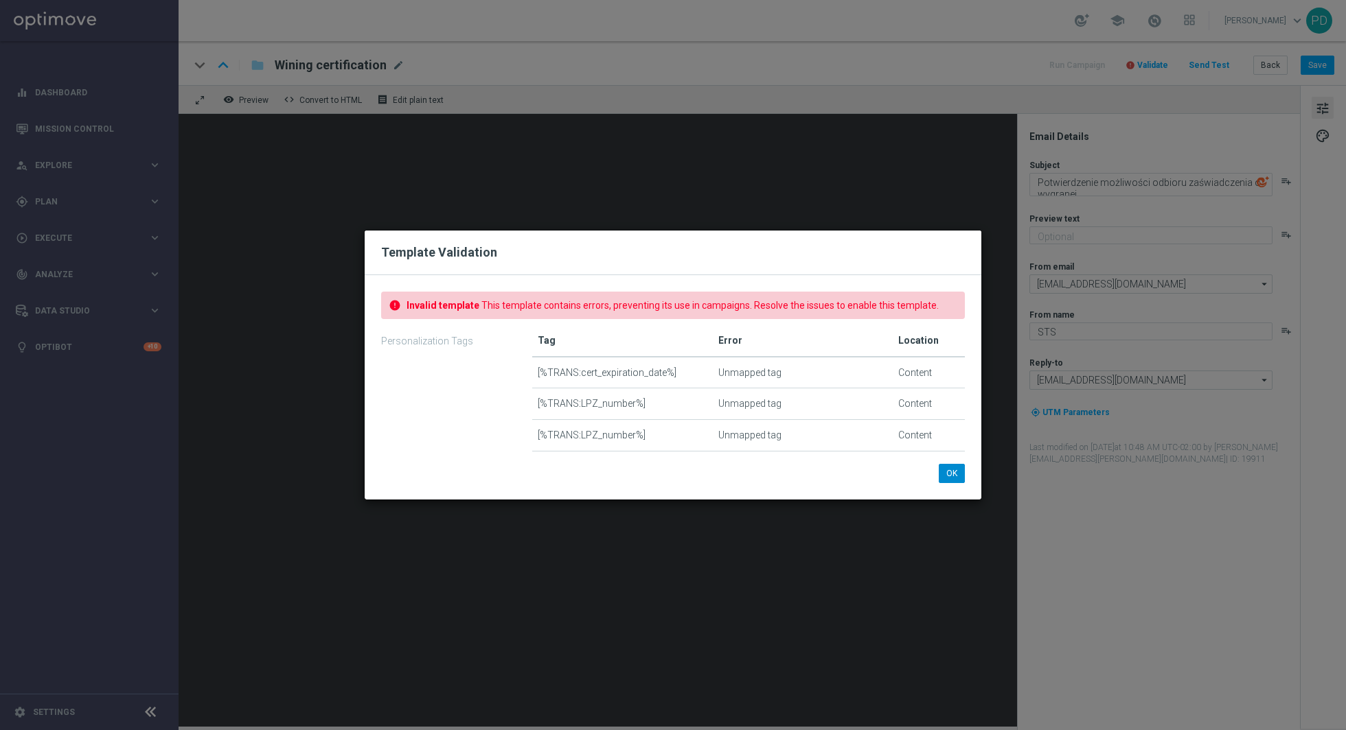 The width and height of the screenshot is (1346, 730). I want to click on strong: Invalid template, so click(443, 305).